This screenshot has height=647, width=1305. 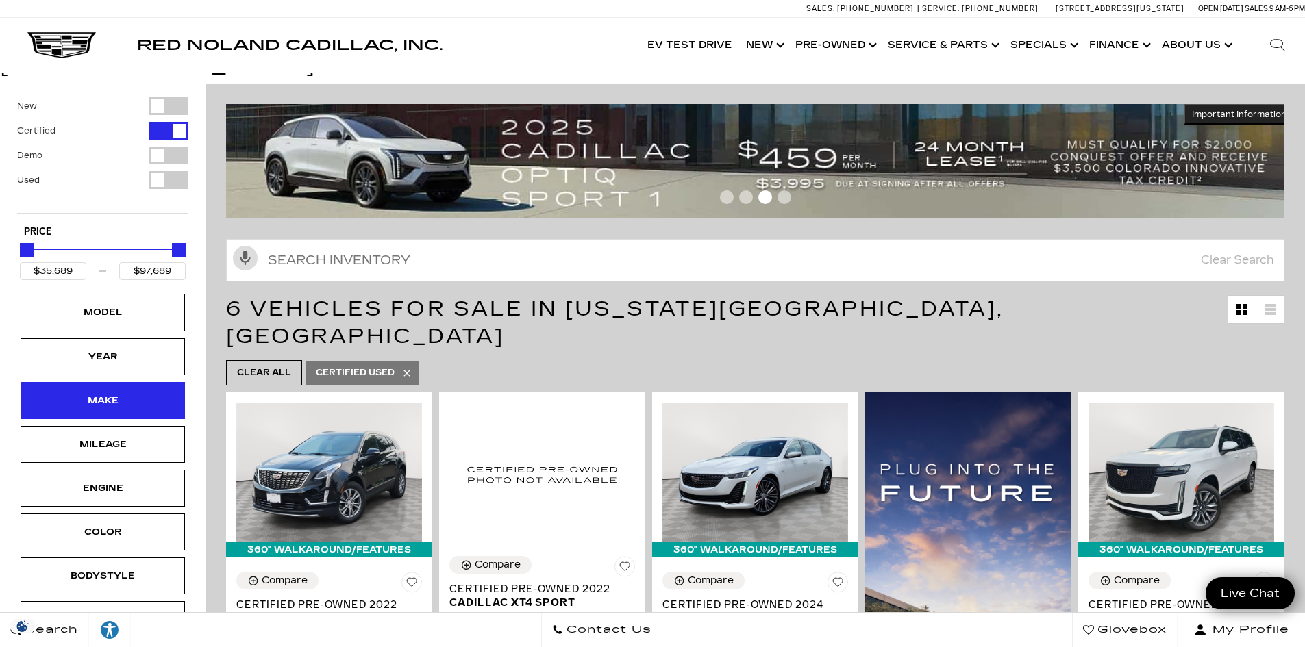 What do you see at coordinates (940, 8) in the screenshot?
I see `span: Service:` at bounding box center [940, 8].